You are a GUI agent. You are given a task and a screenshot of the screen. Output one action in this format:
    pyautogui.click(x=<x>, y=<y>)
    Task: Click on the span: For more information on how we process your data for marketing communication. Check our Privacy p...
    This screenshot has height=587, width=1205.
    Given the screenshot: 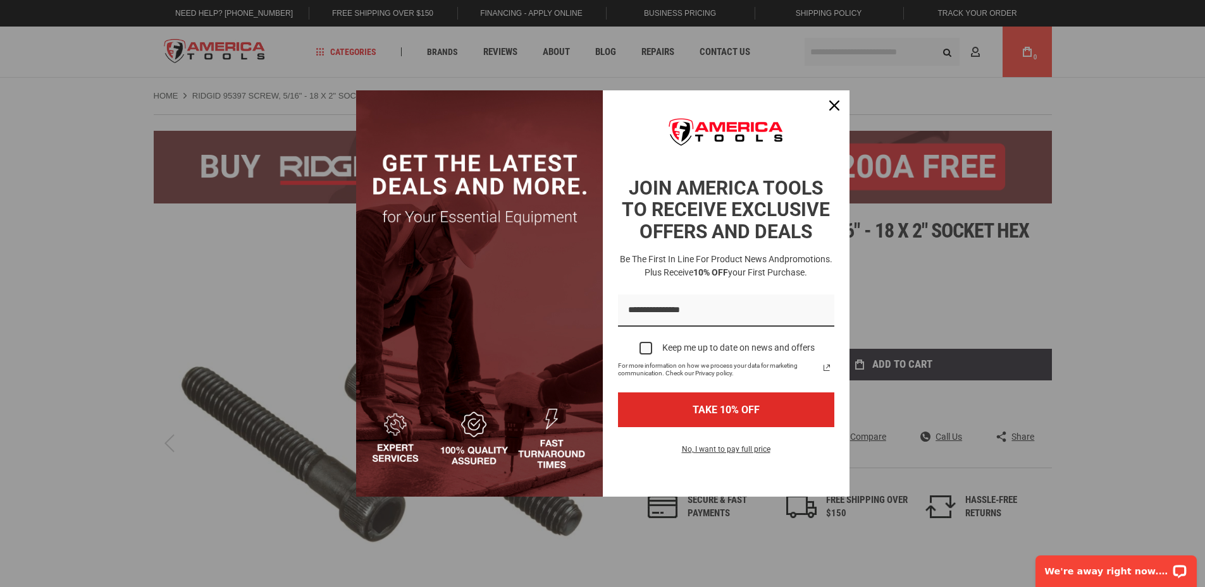 What is the action you would take?
    pyautogui.click(x=718, y=370)
    